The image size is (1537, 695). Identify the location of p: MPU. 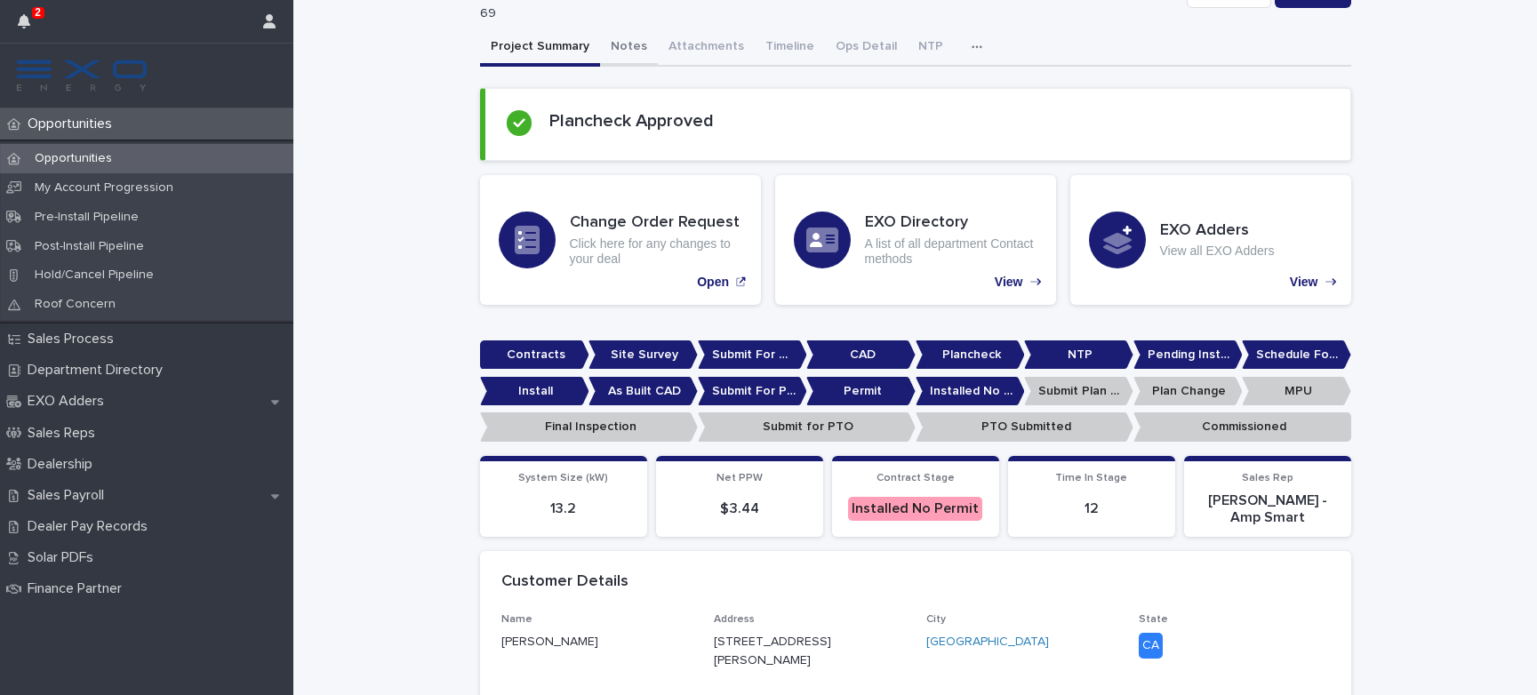
(1296, 391).